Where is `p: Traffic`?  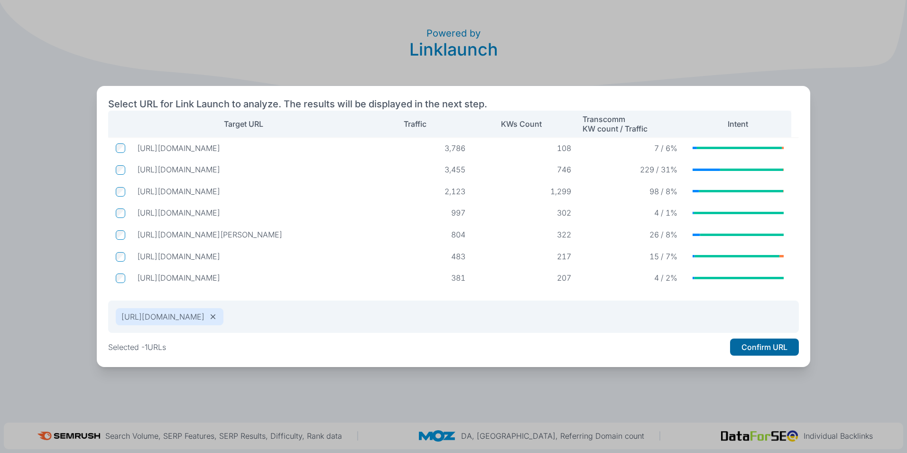
p: Traffic is located at coordinates (415, 124).